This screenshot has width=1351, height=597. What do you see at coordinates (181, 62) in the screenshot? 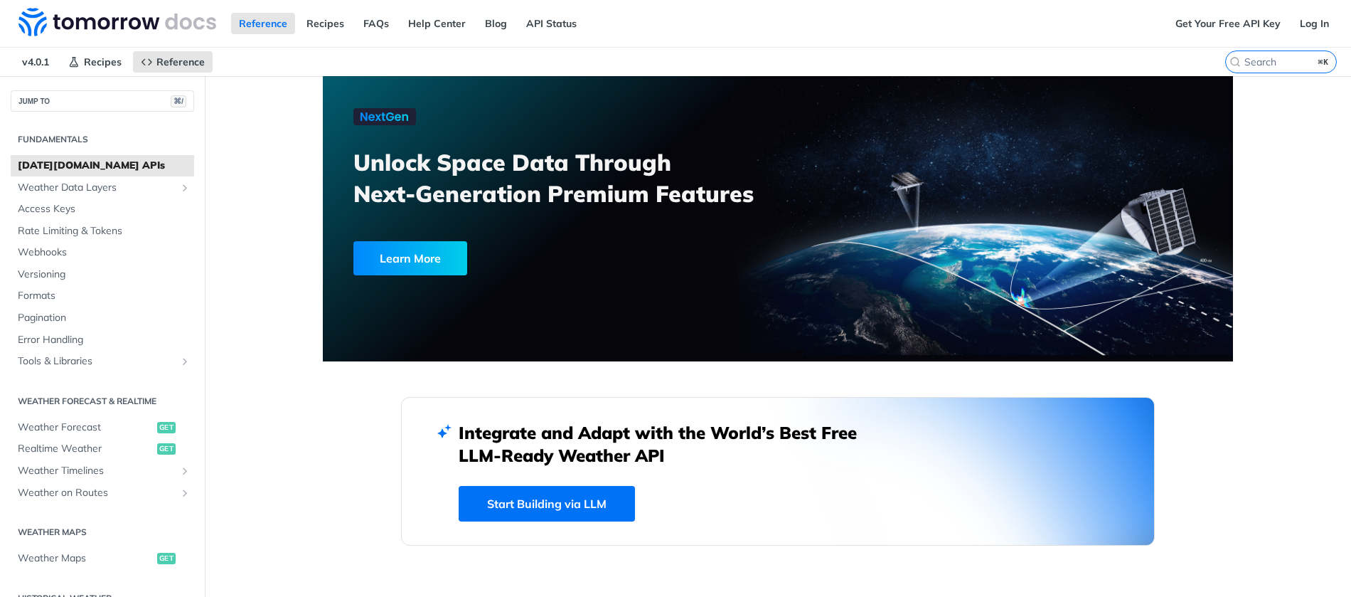
I see `span: Reference` at bounding box center [181, 62].